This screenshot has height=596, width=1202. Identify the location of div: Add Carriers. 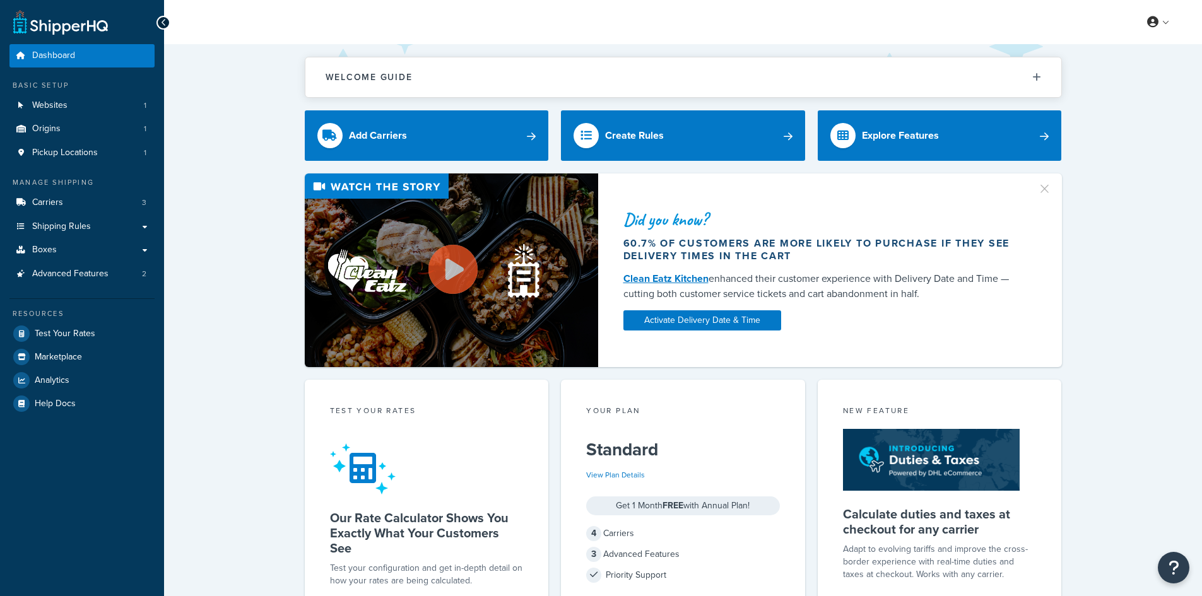
(378, 136).